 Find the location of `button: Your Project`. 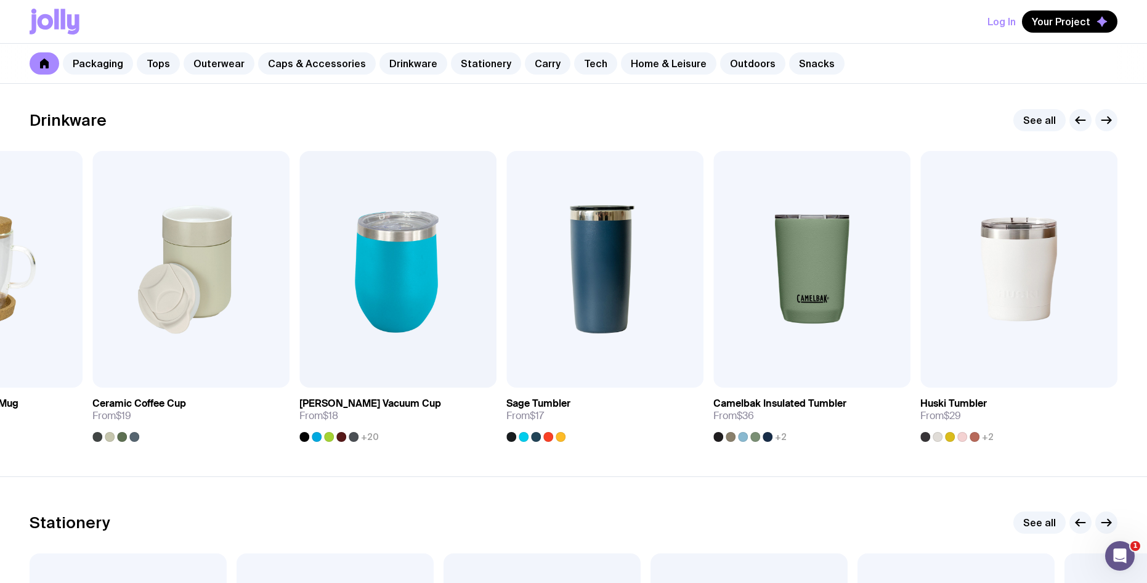

button: Your Project is located at coordinates (1070, 22).